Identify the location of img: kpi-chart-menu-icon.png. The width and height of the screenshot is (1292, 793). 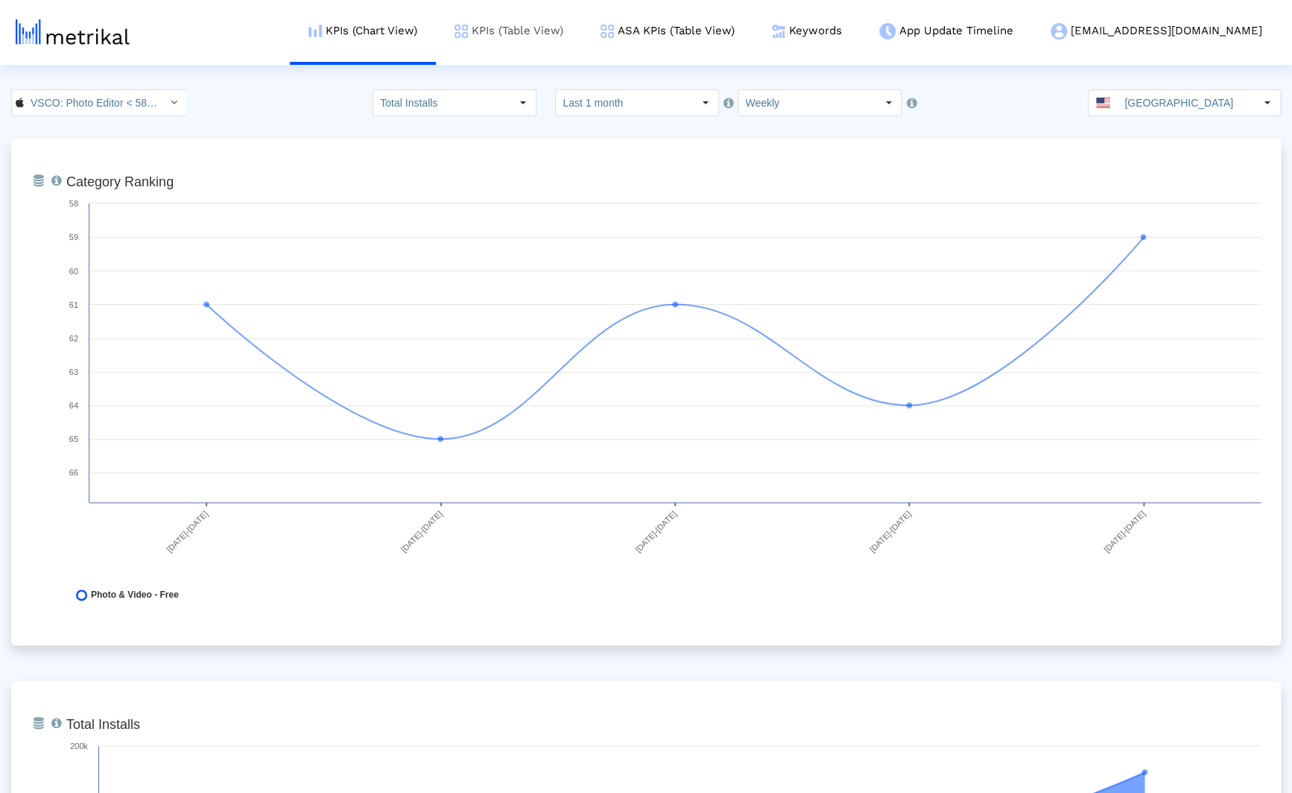
(315, 31).